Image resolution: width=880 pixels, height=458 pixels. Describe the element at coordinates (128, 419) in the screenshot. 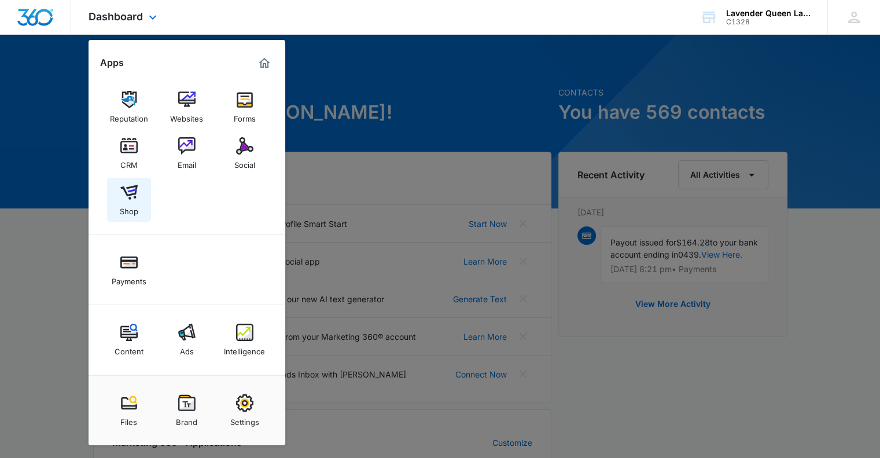

I see `div: Files` at that location.